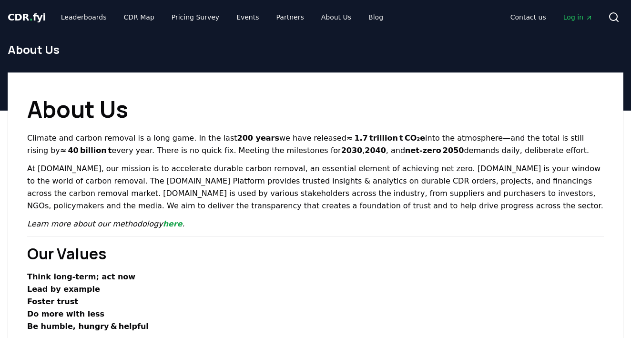  What do you see at coordinates (385, 138) in the screenshot?
I see `strong: ≈ 1.7 trillion t CO₂e` at bounding box center [385, 138].